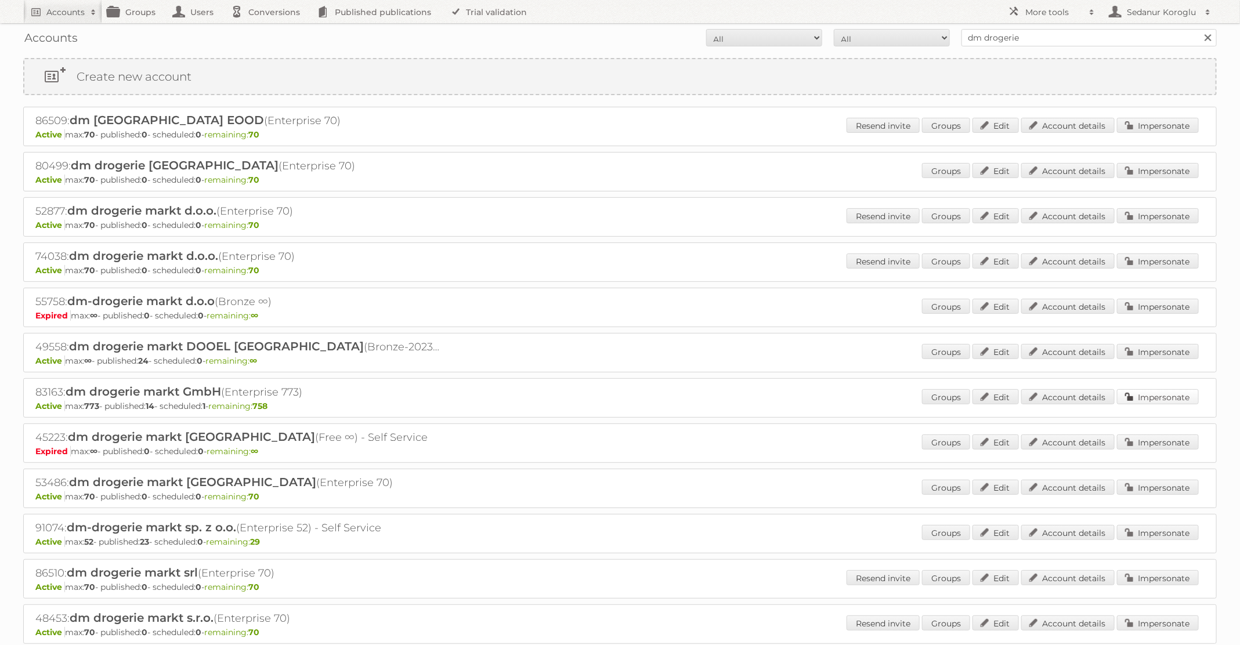 The height and width of the screenshot is (645, 1240). What do you see at coordinates (204, 406) in the screenshot?
I see `strong: 1` at bounding box center [204, 406].